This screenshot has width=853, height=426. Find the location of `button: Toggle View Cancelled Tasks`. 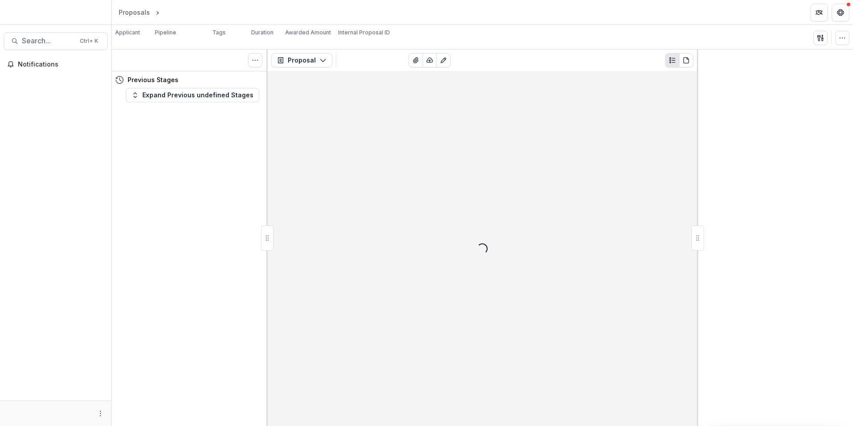

button: Toggle View Cancelled Tasks is located at coordinates (255, 60).